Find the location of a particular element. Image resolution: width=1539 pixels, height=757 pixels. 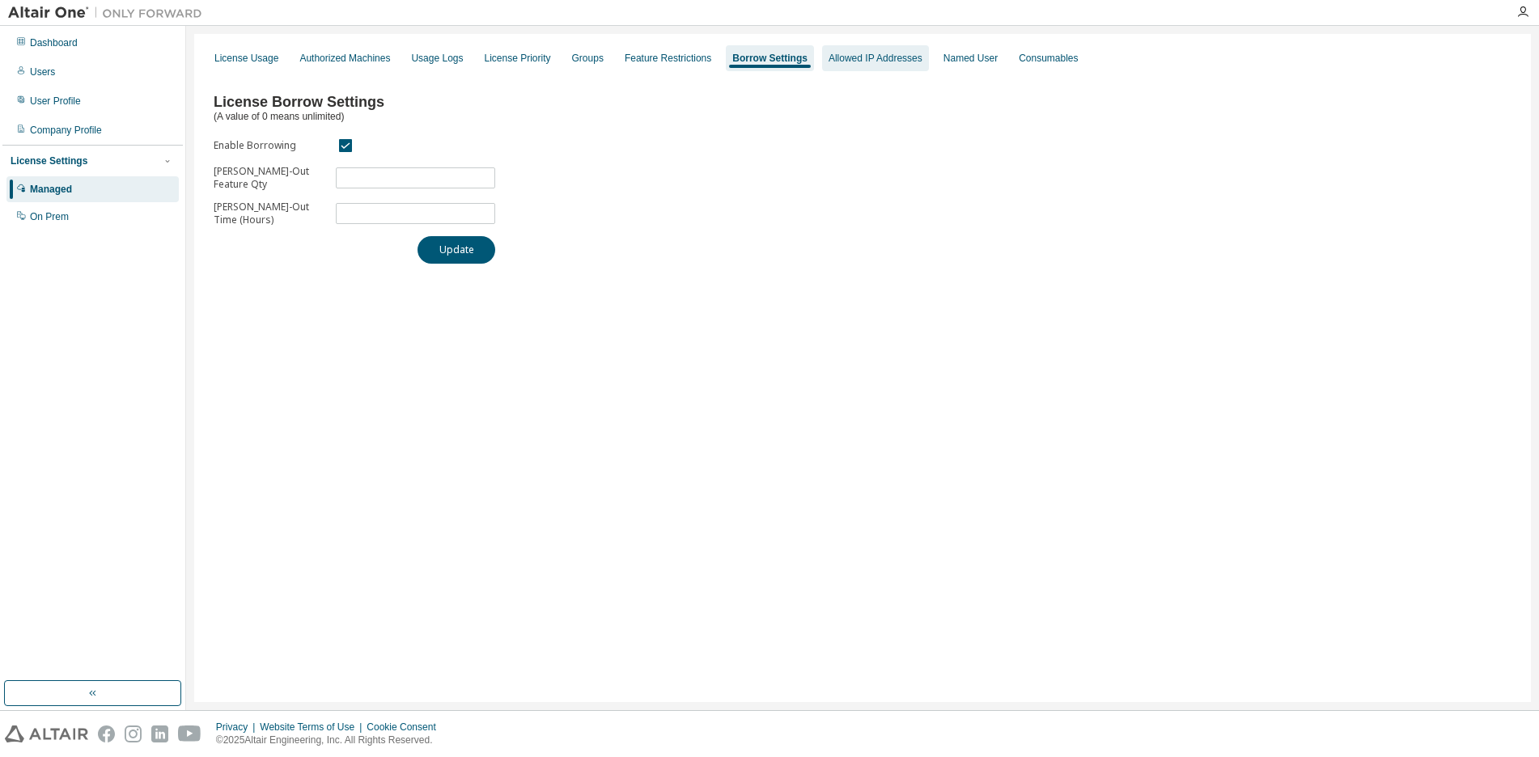

div: Managed is located at coordinates (51, 189).